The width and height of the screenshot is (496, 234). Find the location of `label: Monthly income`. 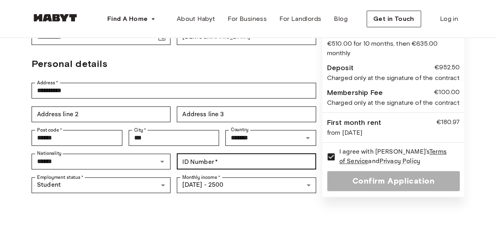

label: Monthly income is located at coordinates (201, 177).